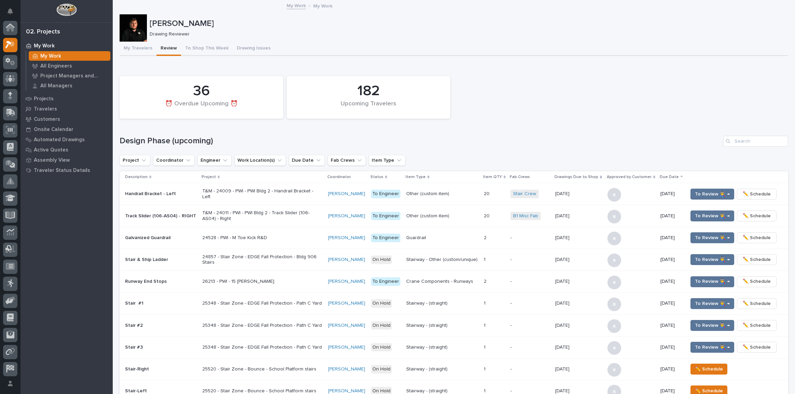  I want to click on p: Fab Crews, so click(519, 177).